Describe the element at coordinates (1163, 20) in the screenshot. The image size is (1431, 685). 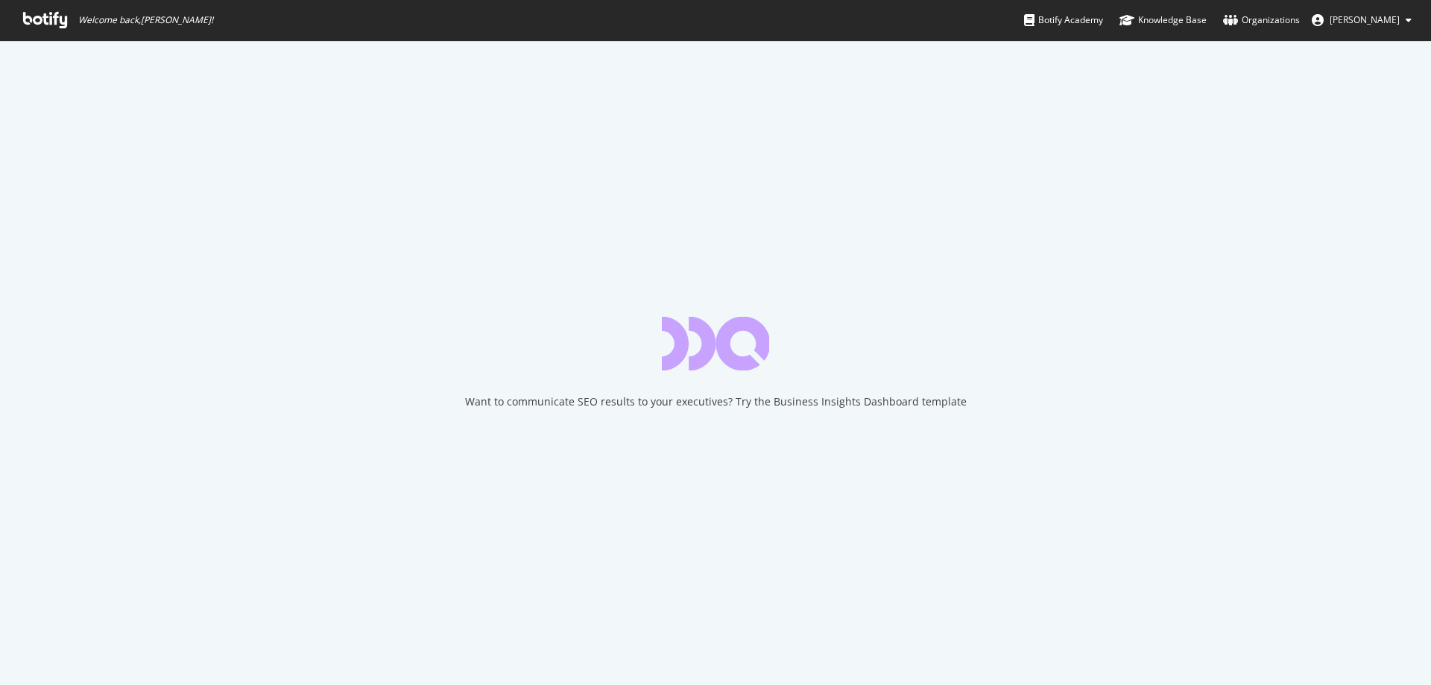
I see `div: Knowledge Base` at that location.